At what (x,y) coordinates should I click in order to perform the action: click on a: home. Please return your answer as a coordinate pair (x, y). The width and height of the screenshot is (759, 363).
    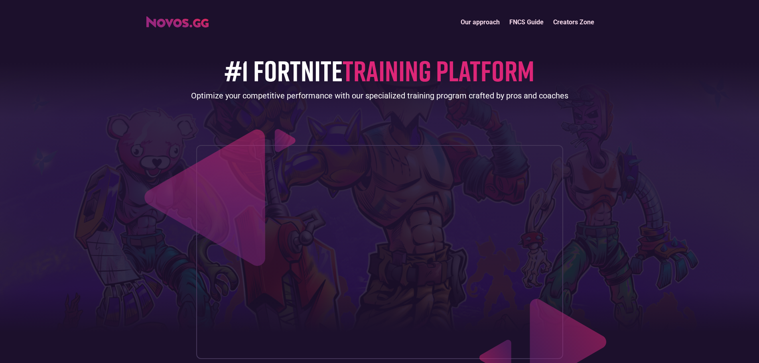
    Looking at the image, I should click on (178, 20).